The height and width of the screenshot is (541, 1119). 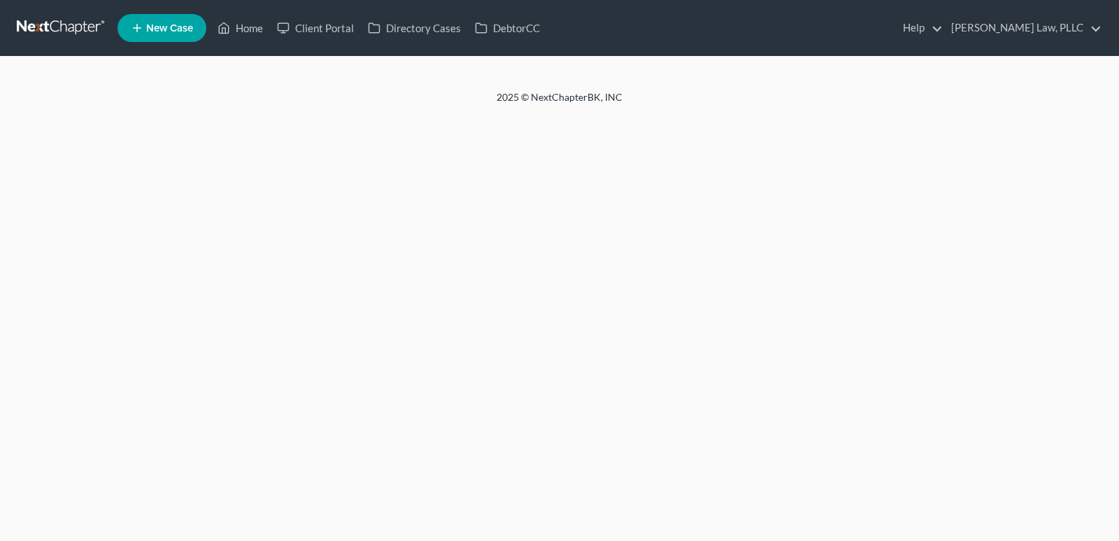 What do you see at coordinates (507, 28) in the screenshot?
I see `a: DebtorCC` at bounding box center [507, 28].